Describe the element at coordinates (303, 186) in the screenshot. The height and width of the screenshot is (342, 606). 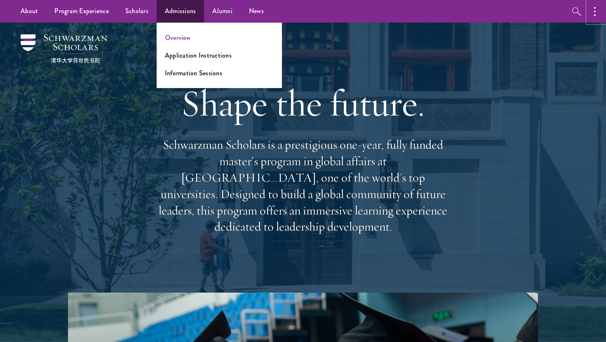
I see `p: Schwarzman Scholars is a prestigious one-year, fully funded master’s program in global affairs at...` at that location.